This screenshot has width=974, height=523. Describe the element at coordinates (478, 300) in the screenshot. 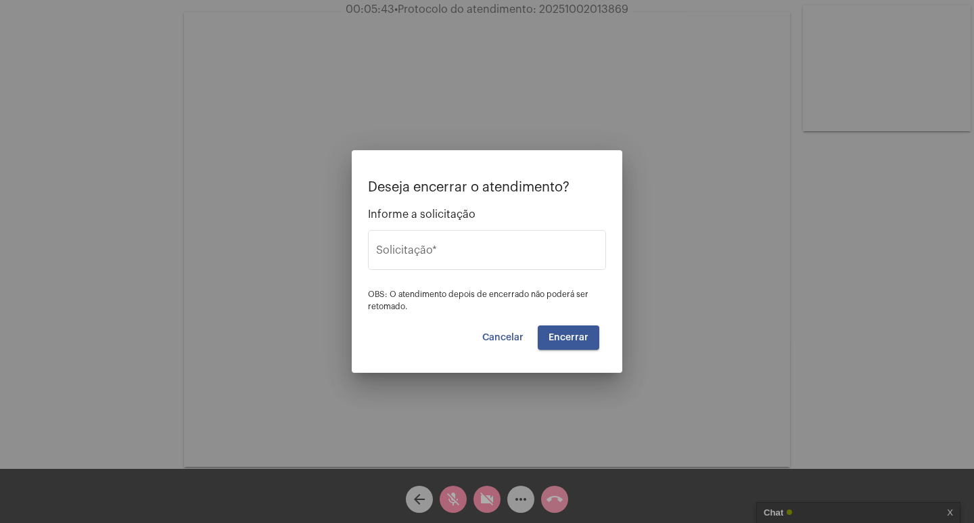

I see `span: OBS: O atendimento depois de encerrado não poderá ser retomado.` at that location.